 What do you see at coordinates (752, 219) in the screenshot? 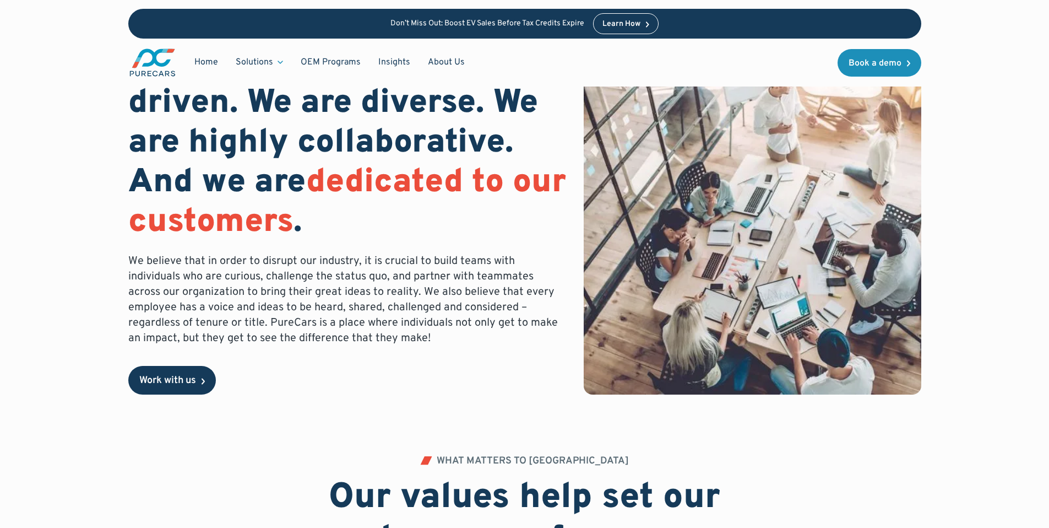
I see `img: bird eye view of a team working together` at bounding box center [752, 219].